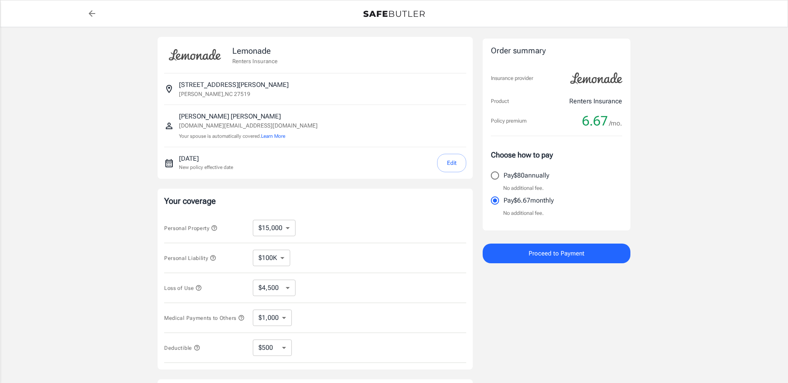  Describe the element at coordinates (556, 51) in the screenshot. I see `div: Order summary` at that location.